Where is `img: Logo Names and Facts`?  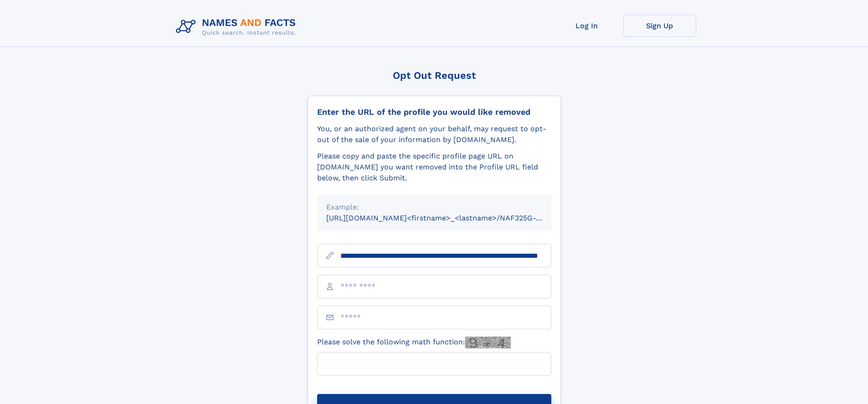
img: Logo Names and Facts is located at coordinates (238, 27).